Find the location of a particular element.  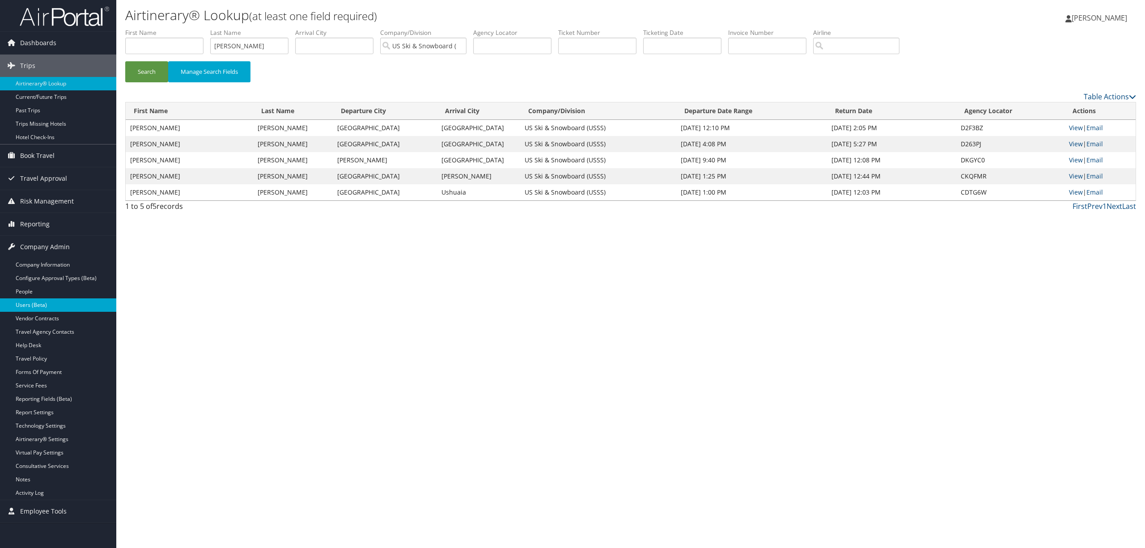

td: Ushuaia is located at coordinates (479, 192).